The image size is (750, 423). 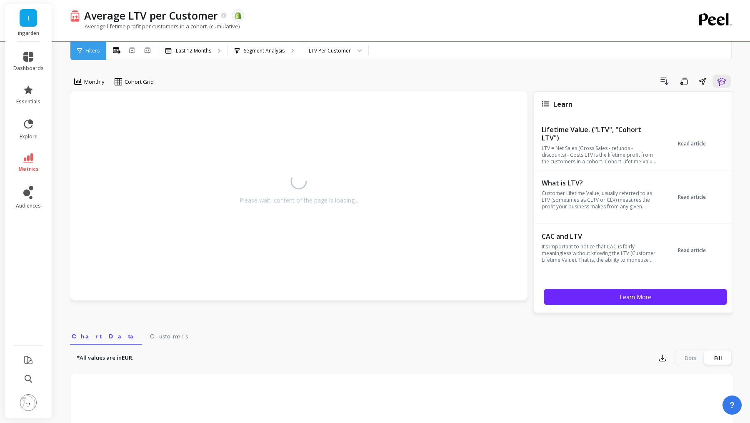 I want to click on p: It’s important to notice that CAC is fairly meaningless without knowing the LTV (Customer Lifetim..., so click(x=599, y=253).